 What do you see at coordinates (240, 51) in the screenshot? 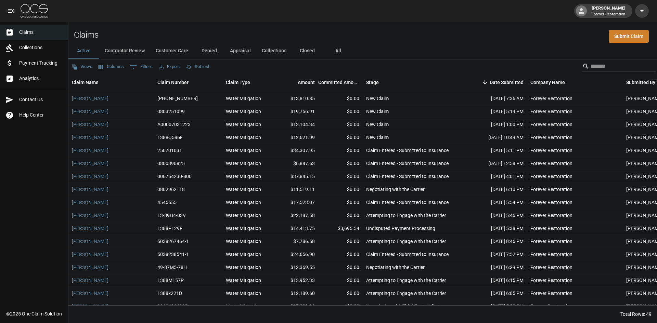
I see `button: Appraisal` at bounding box center [240, 51].